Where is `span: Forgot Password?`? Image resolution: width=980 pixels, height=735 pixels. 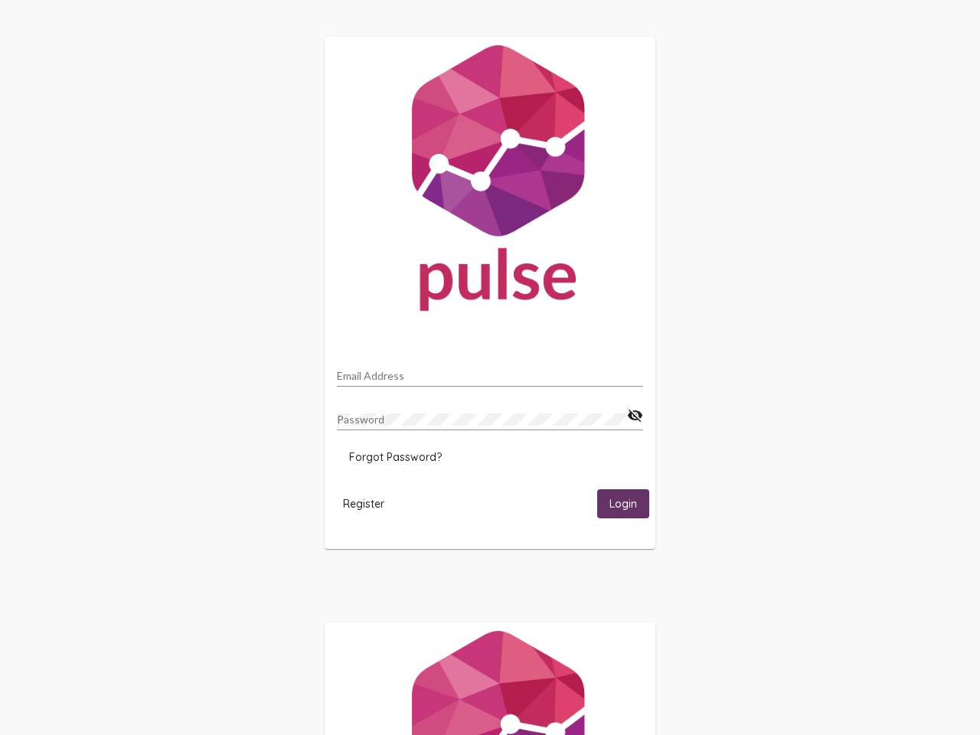 span: Forgot Password? is located at coordinates (395, 457).